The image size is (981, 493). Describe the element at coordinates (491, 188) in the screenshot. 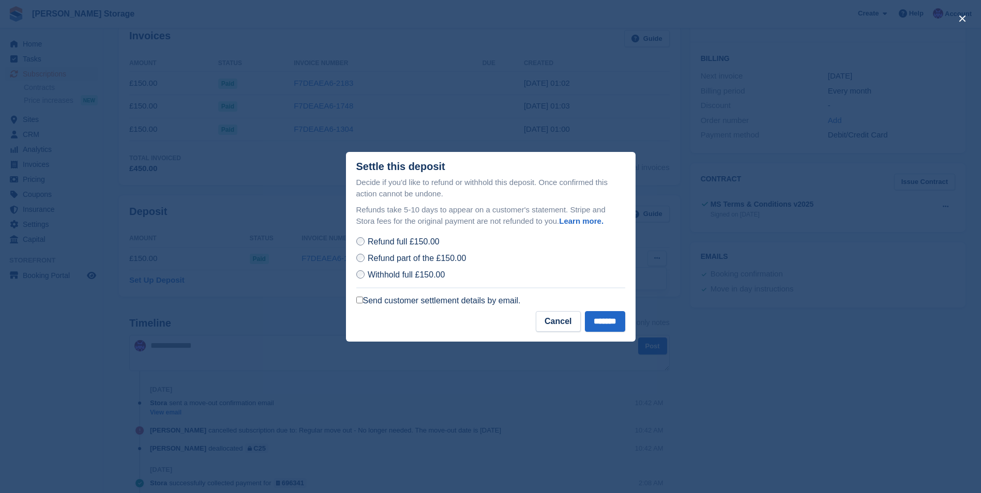

I see `p: Decide if you'd like to refund or withhold this deposit. Once confirmed this action cannot be und...` at that location.